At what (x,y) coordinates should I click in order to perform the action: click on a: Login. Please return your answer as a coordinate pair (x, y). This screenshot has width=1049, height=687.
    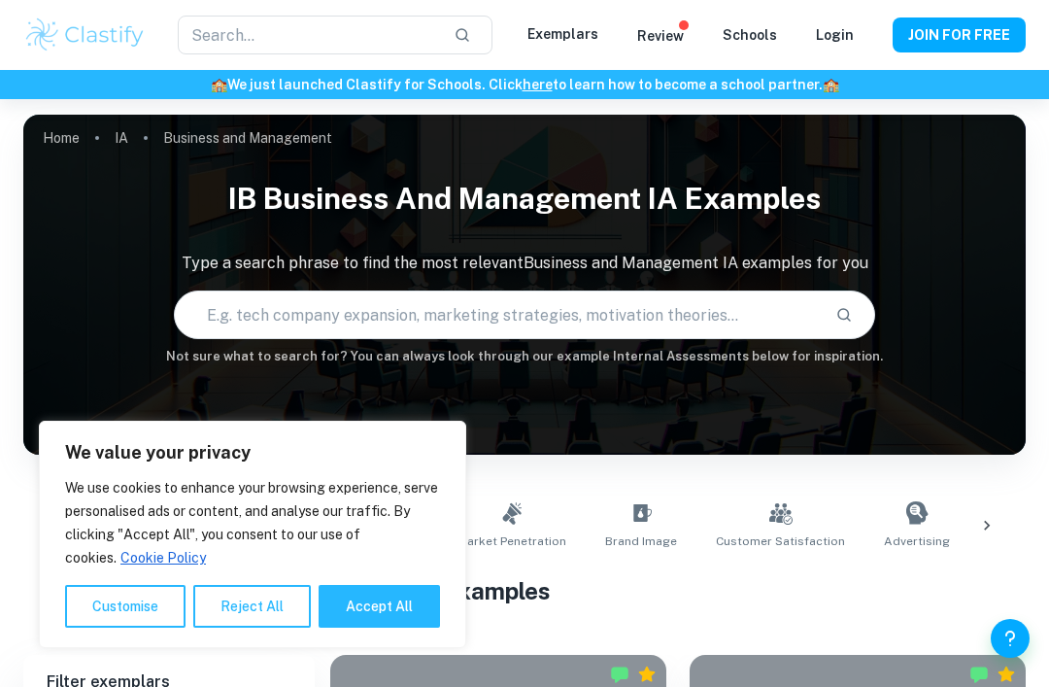
    Looking at the image, I should click on (834, 35).